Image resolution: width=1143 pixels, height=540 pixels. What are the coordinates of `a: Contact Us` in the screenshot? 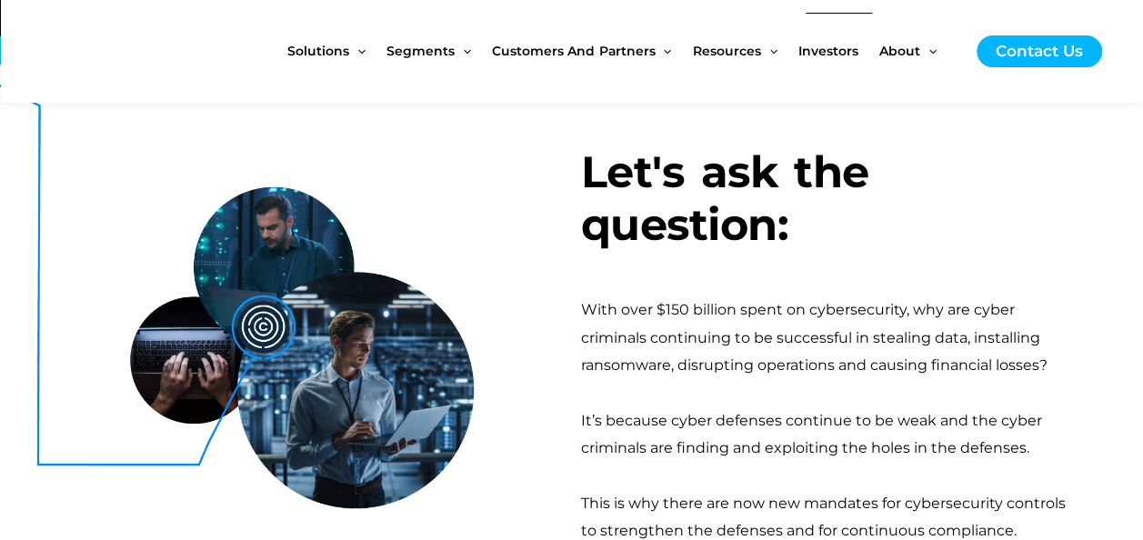 It's located at (1039, 51).